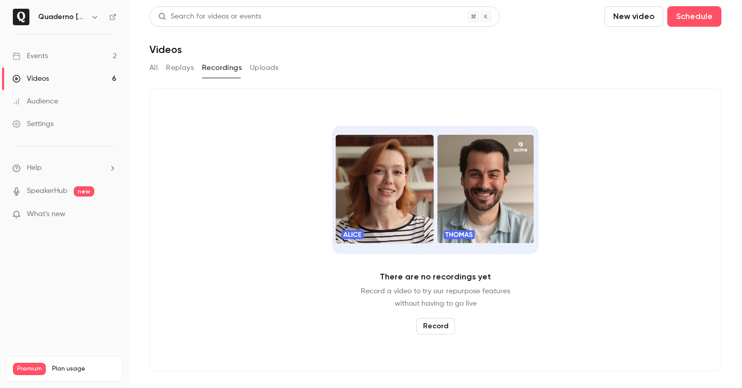 The height and width of the screenshot is (388, 742). Describe the element at coordinates (21, 17) in the screenshot. I see `img: Quaderno España` at that location.